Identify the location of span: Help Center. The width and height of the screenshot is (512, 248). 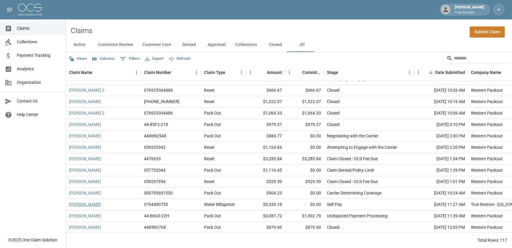
(39, 114).